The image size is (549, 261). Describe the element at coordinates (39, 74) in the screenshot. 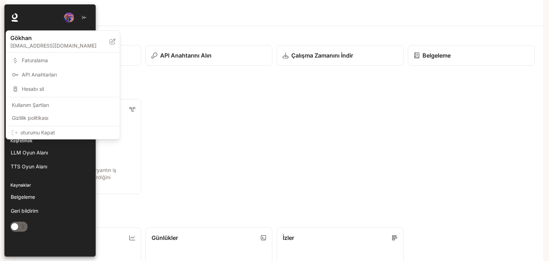

I see `font: API Anahtarları` at that location.